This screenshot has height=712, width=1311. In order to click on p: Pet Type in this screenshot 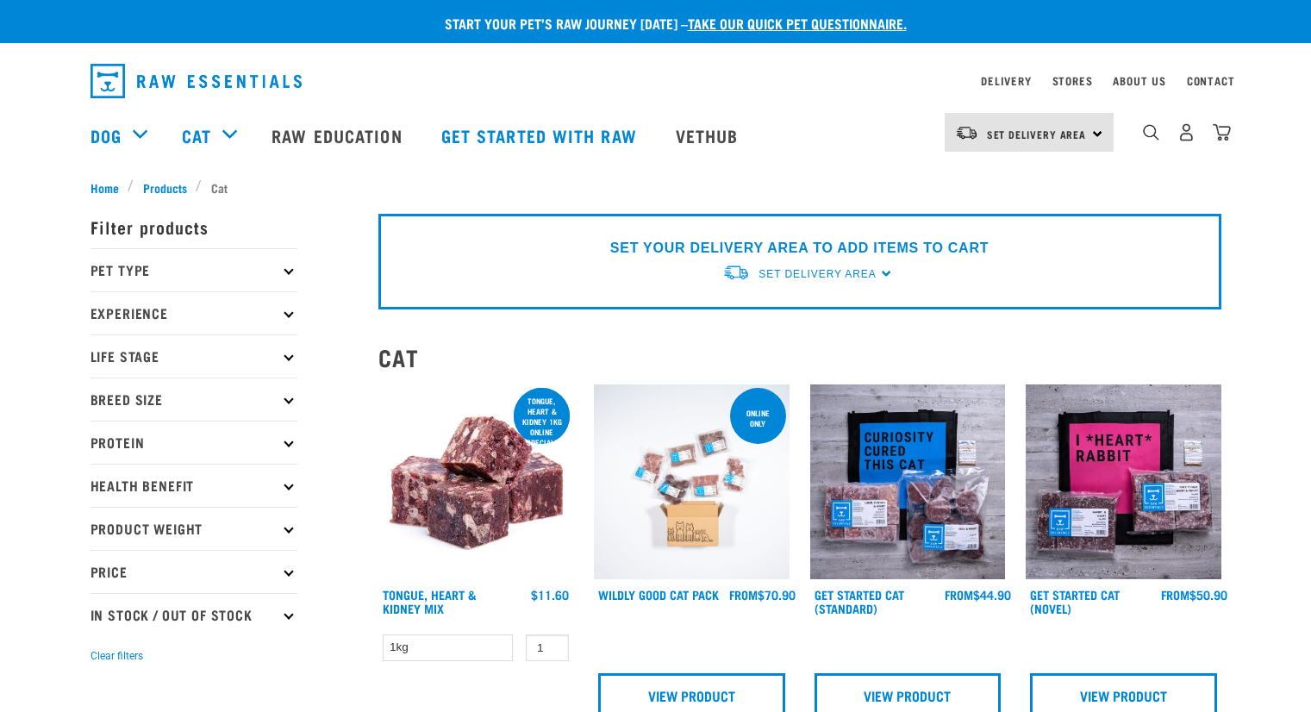, I will do `click(194, 270)`.